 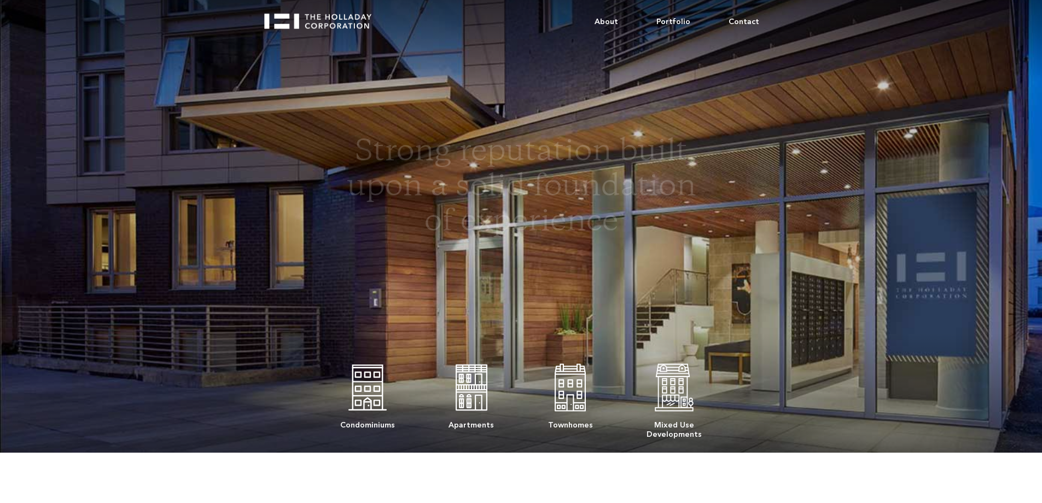 I want to click on div: Apartments, so click(x=471, y=422).